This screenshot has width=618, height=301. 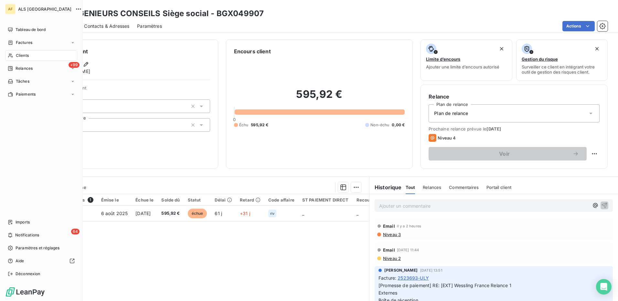 What do you see at coordinates (464, 187) in the screenshot?
I see `span: Commentaires` at bounding box center [464, 187].